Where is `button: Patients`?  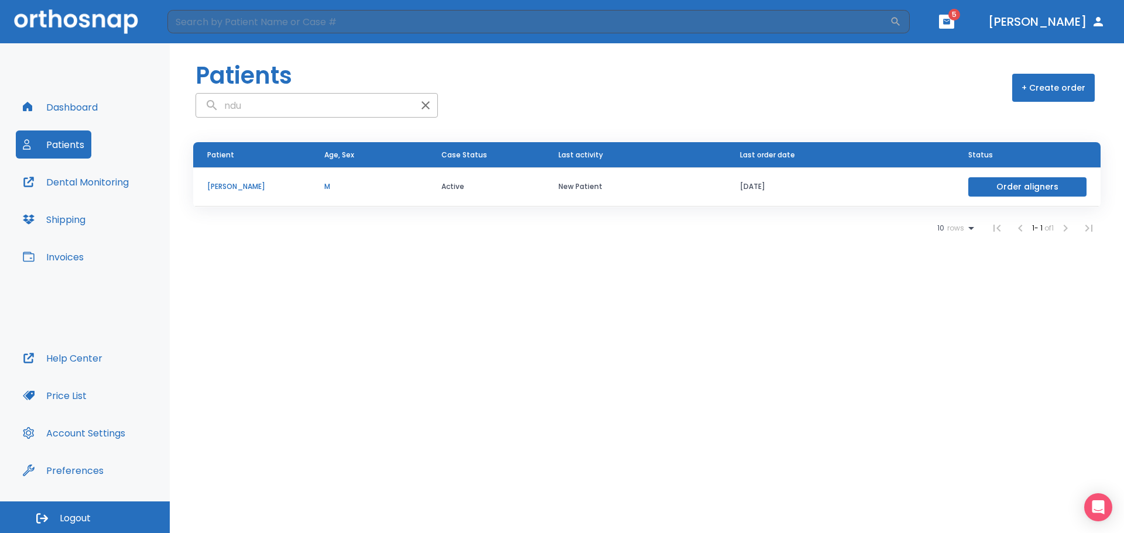
button: Patients is located at coordinates (53, 145).